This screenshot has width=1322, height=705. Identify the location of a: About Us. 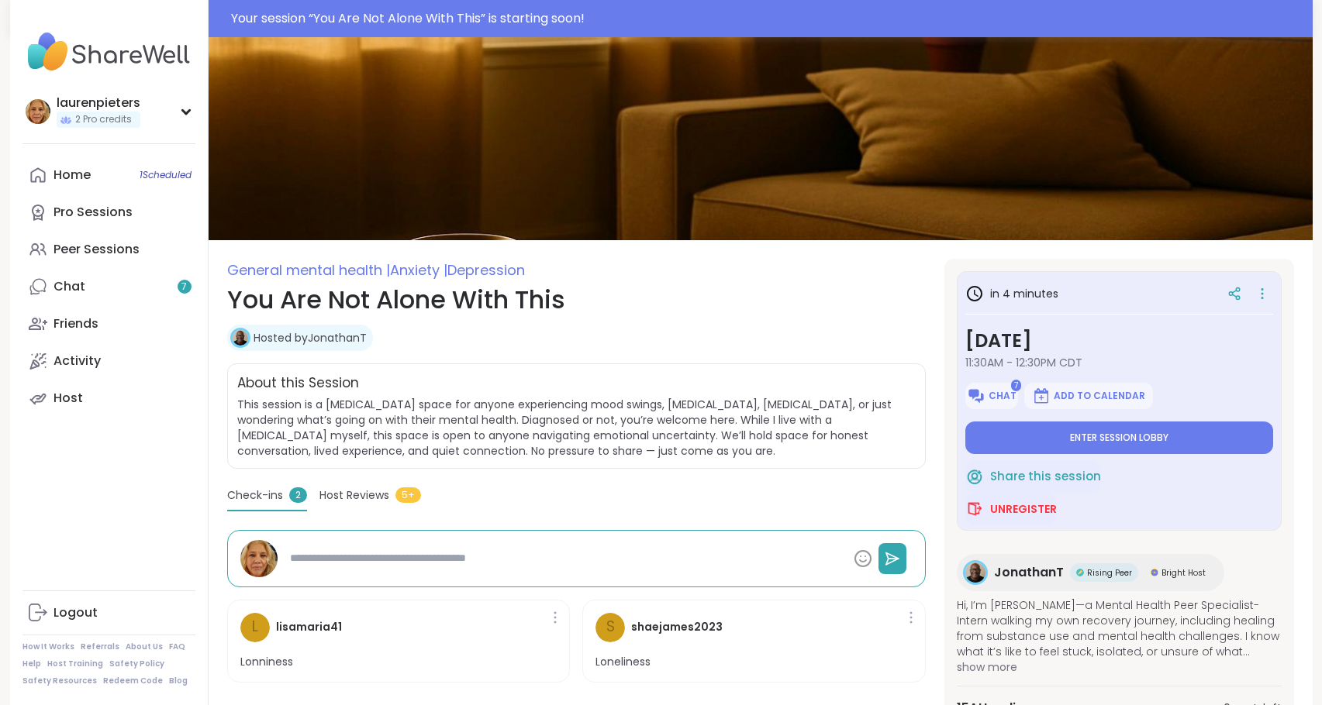
(144, 647).